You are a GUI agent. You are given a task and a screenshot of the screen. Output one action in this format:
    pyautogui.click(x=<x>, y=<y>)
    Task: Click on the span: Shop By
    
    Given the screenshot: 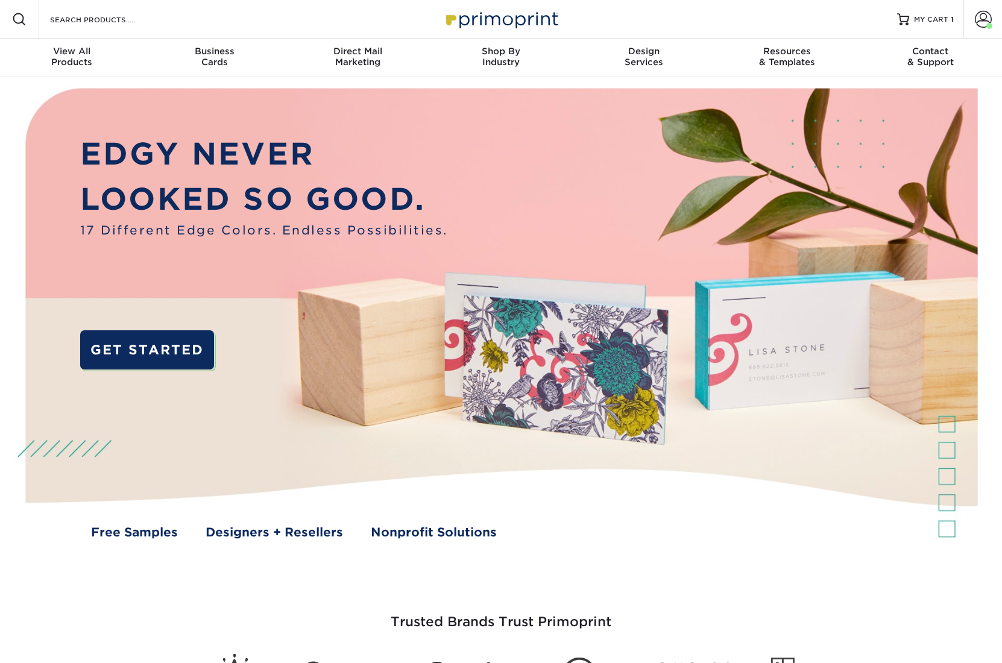 What is the action you would take?
    pyautogui.click(x=500, y=51)
    